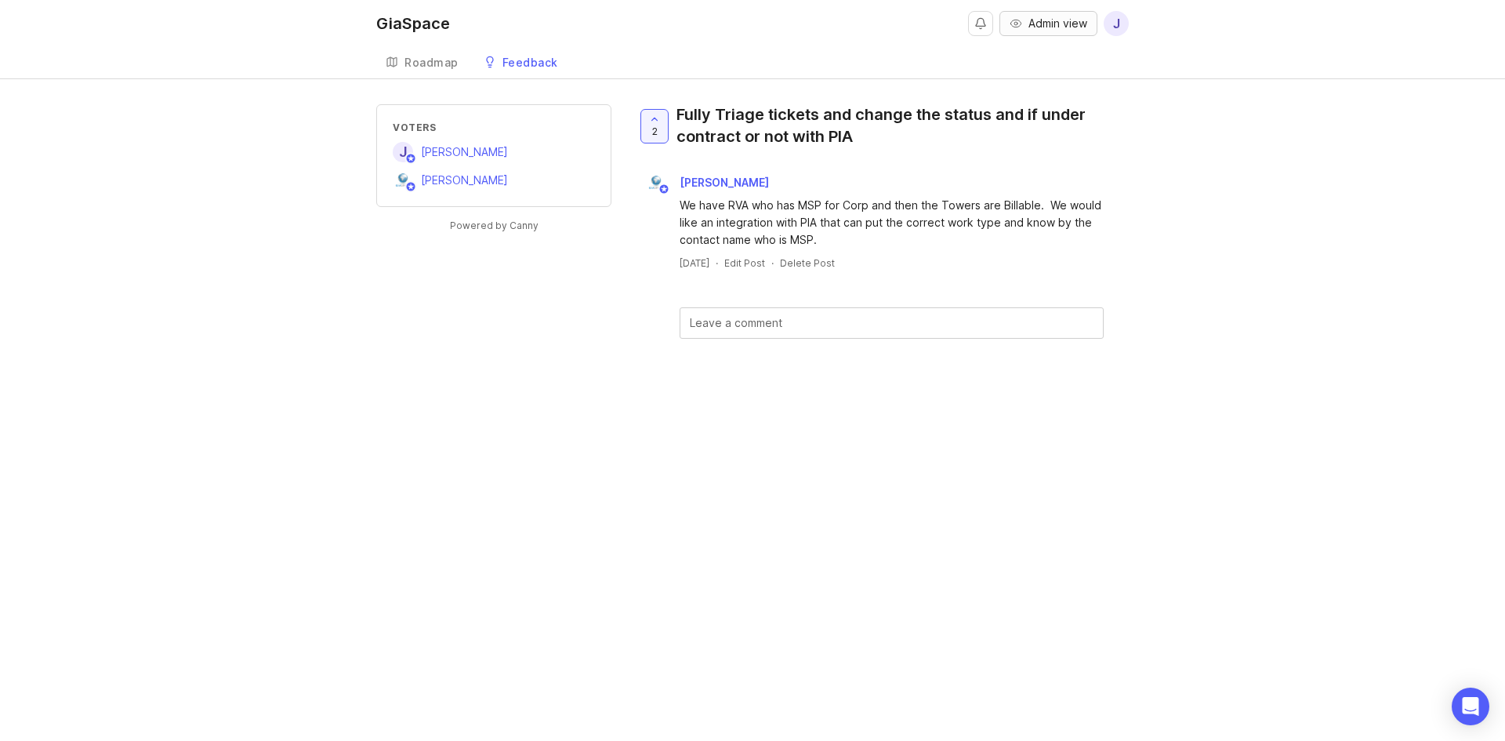 This screenshot has width=1505, height=741. I want to click on div: Feedback, so click(530, 63).